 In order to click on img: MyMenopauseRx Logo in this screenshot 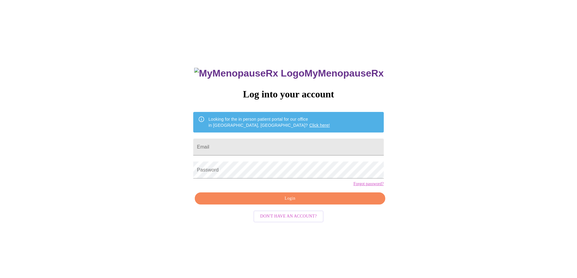, I will do `click(249, 73)`.